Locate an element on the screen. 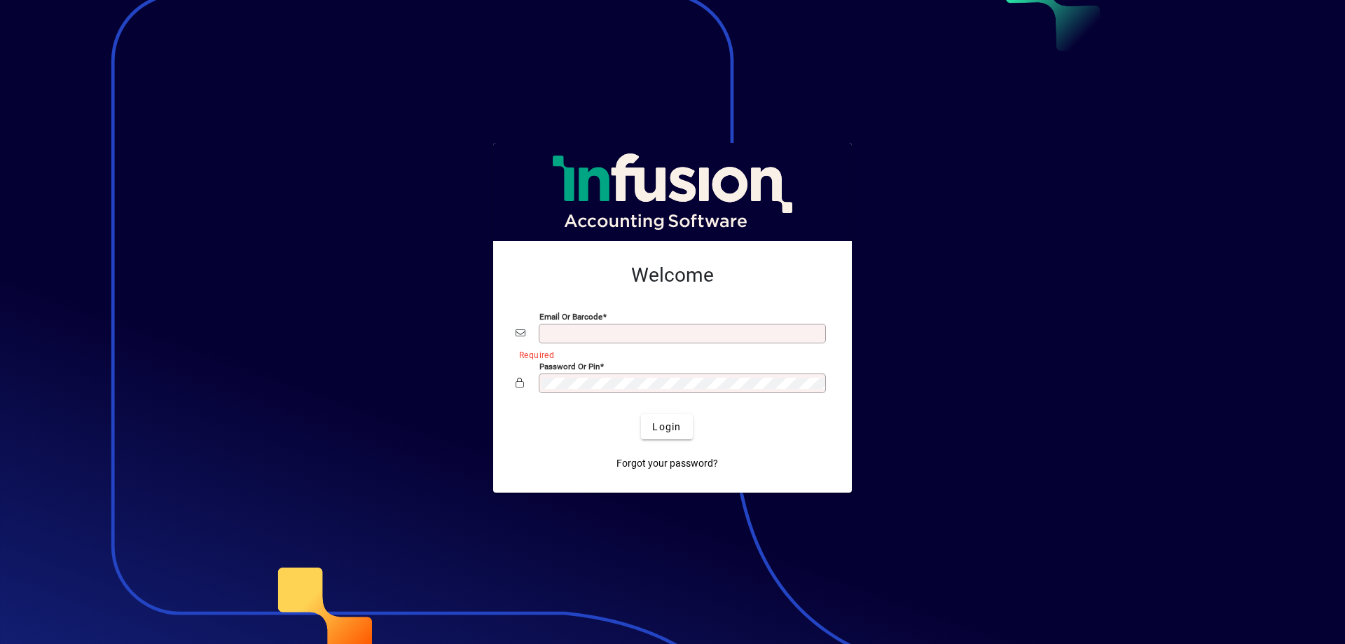 This screenshot has height=644, width=1345. mat-error: Required is located at coordinates (668, 354).